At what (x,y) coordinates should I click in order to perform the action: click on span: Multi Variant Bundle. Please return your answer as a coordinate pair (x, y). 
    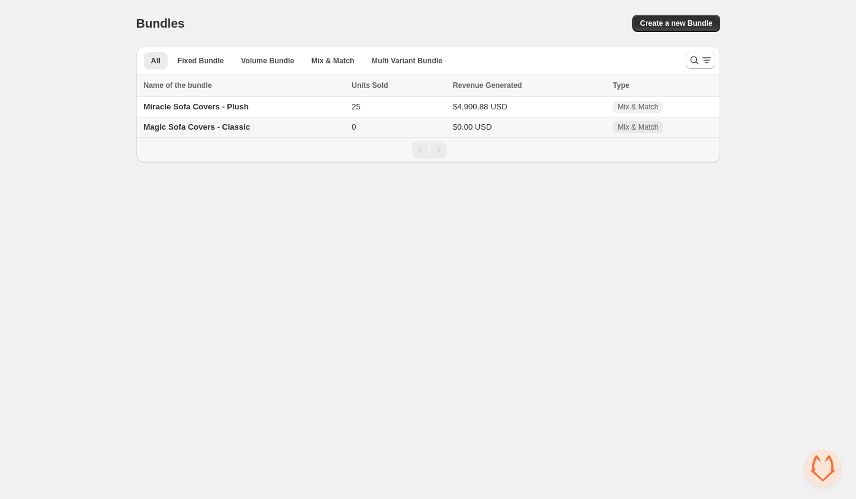
    Looking at the image, I should click on (407, 61).